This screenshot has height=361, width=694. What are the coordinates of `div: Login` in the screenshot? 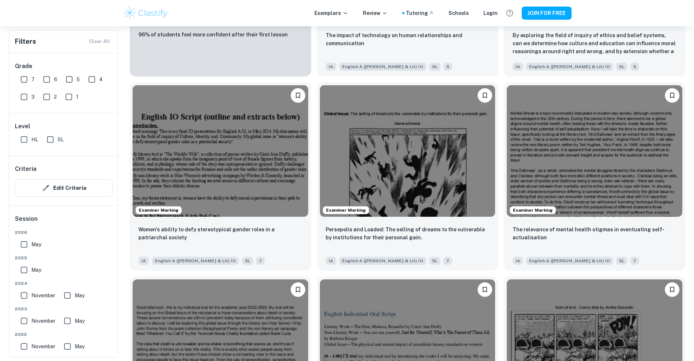 It's located at (490, 13).